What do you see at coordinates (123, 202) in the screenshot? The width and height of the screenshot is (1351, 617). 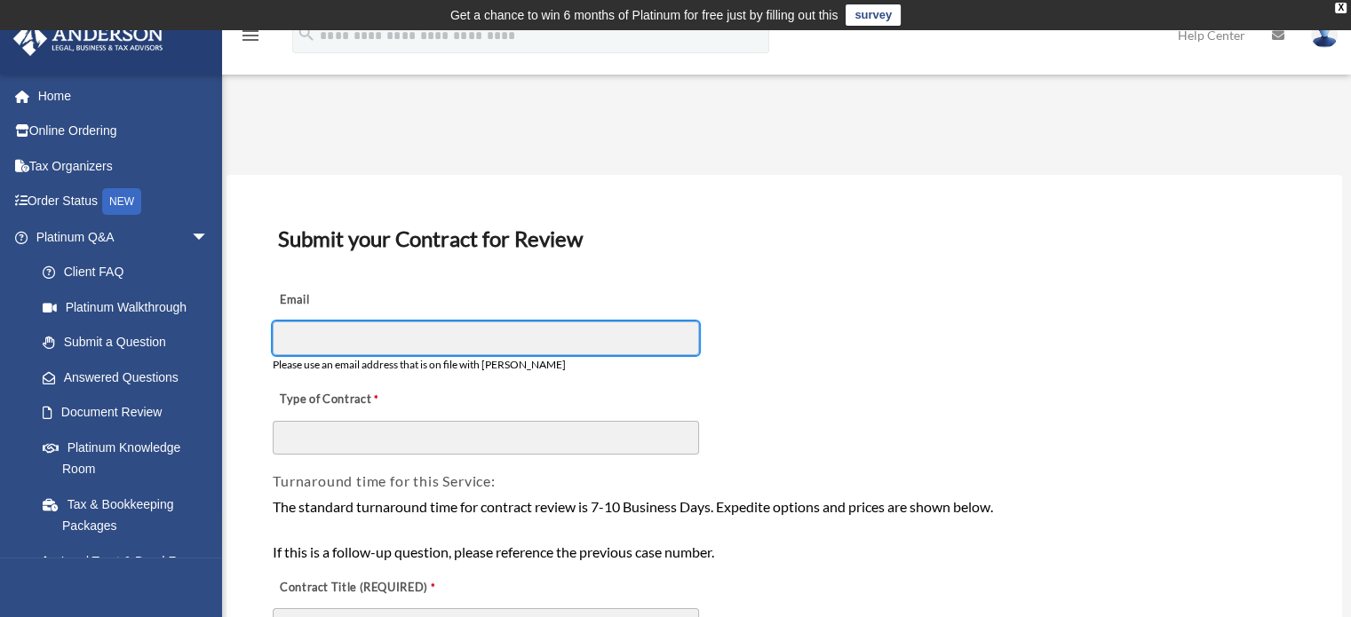 I see `a: Order StatusNEW` at bounding box center [123, 202].